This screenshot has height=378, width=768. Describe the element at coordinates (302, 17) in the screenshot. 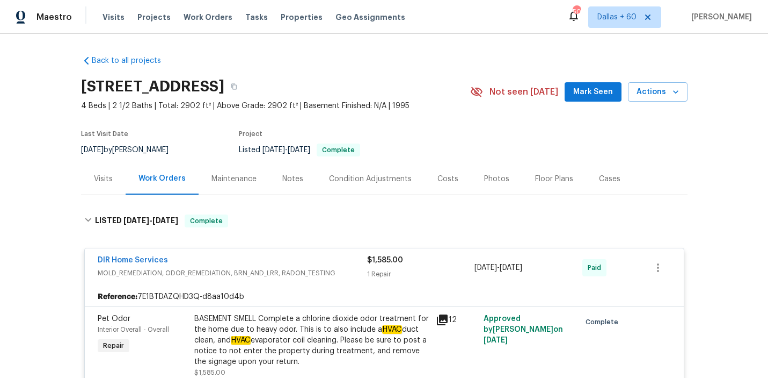

I see `span: Properties` at that location.